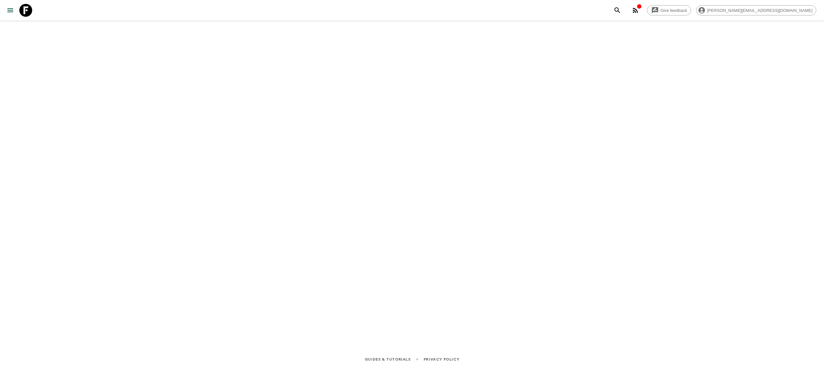  Describe the element at coordinates (388, 360) in the screenshot. I see `a: Guides & Tutorials` at that location.